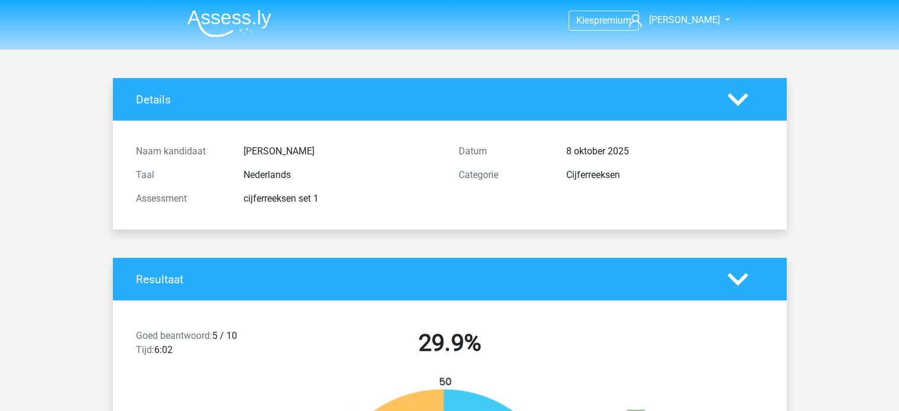 The image size is (899, 411). Describe the element at coordinates (181, 151) in the screenshot. I see `div: Naam kandidaat` at that location.